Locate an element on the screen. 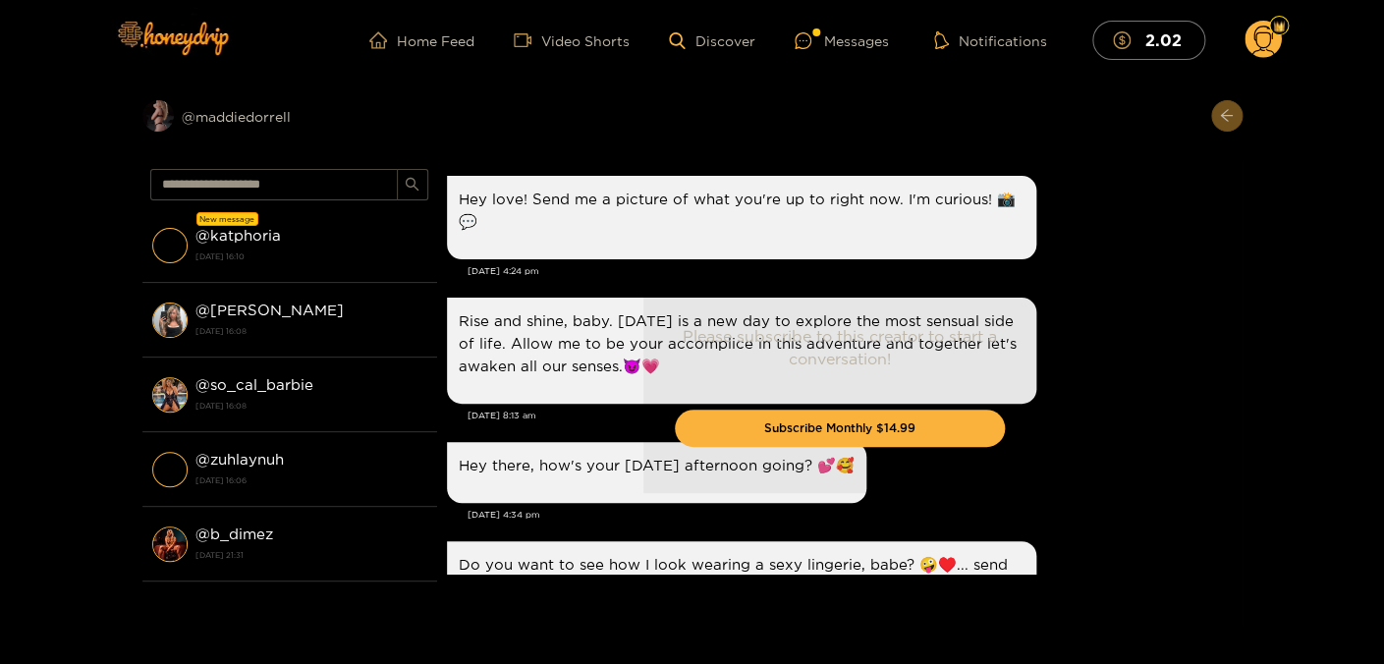 The height and width of the screenshot is (664, 1384). div: New message is located at coordinates (227, 219).